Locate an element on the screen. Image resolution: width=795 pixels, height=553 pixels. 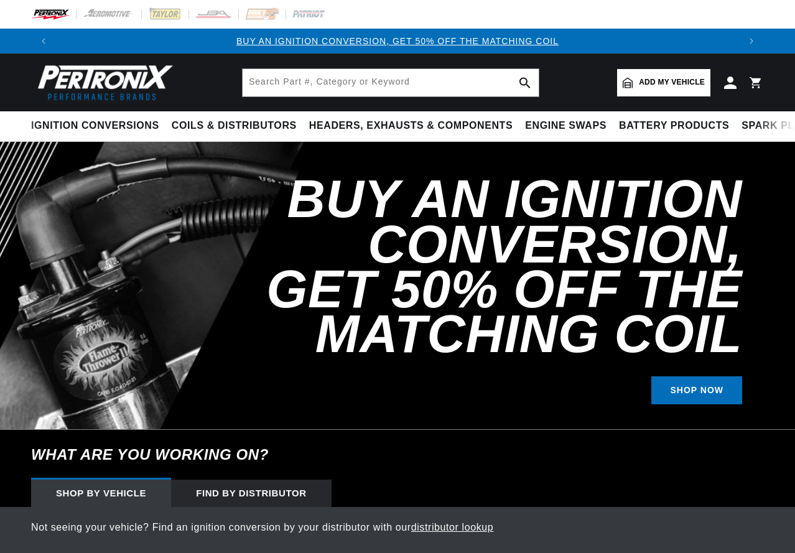
button: search button is located at coordinates (525, 83).